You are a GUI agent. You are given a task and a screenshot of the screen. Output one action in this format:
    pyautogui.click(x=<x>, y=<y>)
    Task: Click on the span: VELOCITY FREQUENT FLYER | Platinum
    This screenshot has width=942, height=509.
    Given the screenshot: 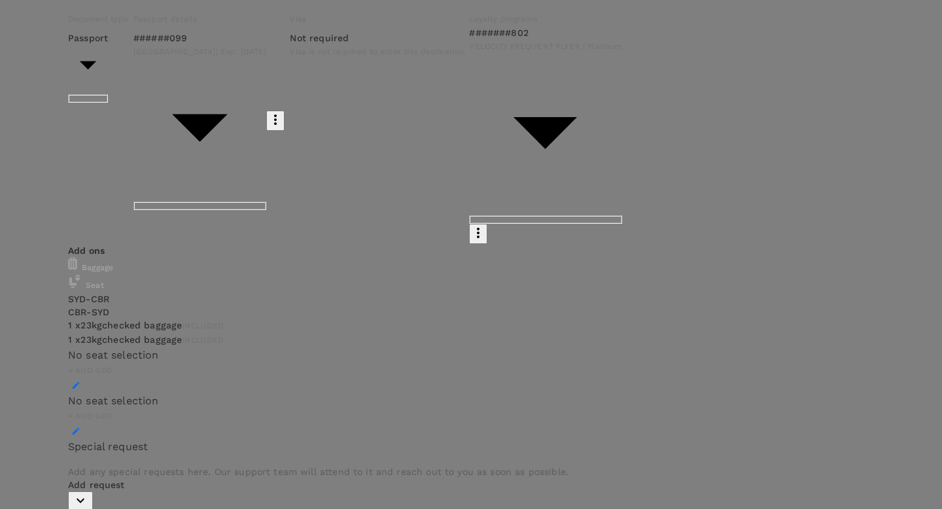 What is the action you would take?
    pyautogui.click(x=545, y=46)
    